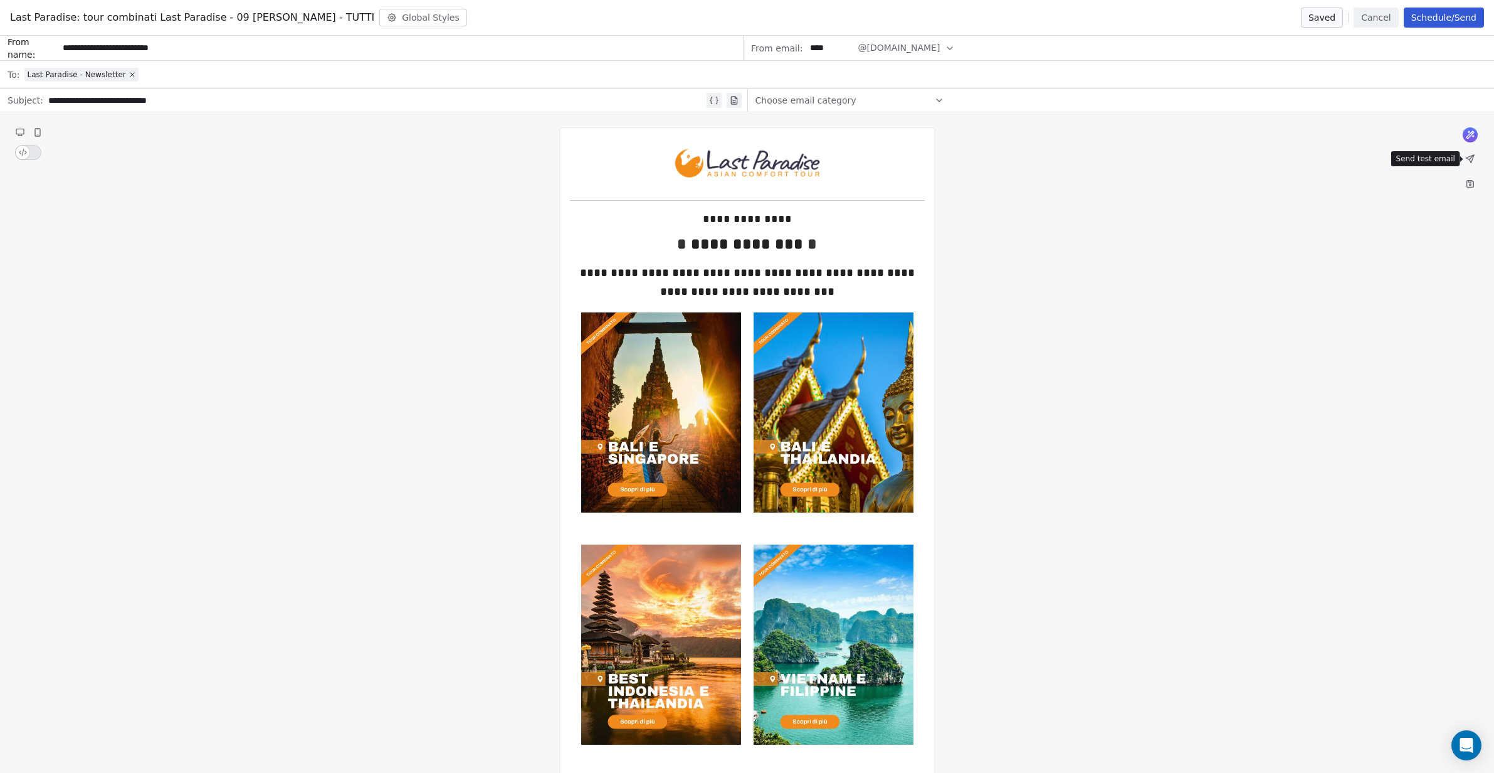 This screenshot has height=773, width=1494. Describe the element at coordinates (1467, 745) in the screenshot. I see `div: Open Intercom Messenger` at that location.